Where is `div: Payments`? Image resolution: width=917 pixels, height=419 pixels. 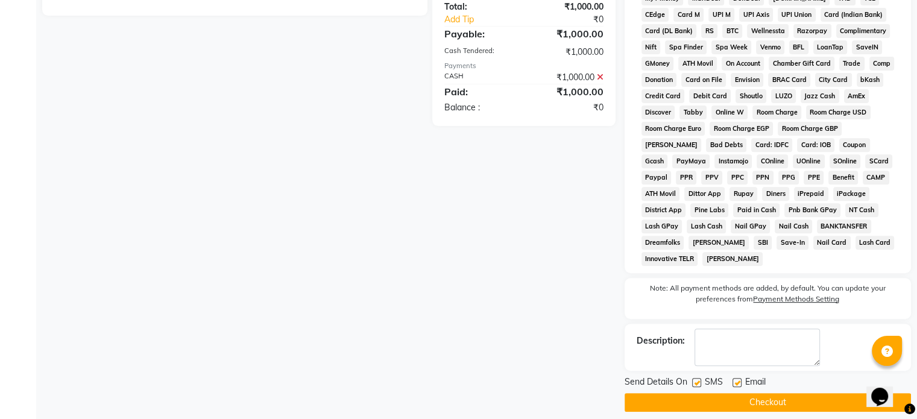
div: Payments is located at coordinates (524, 66).